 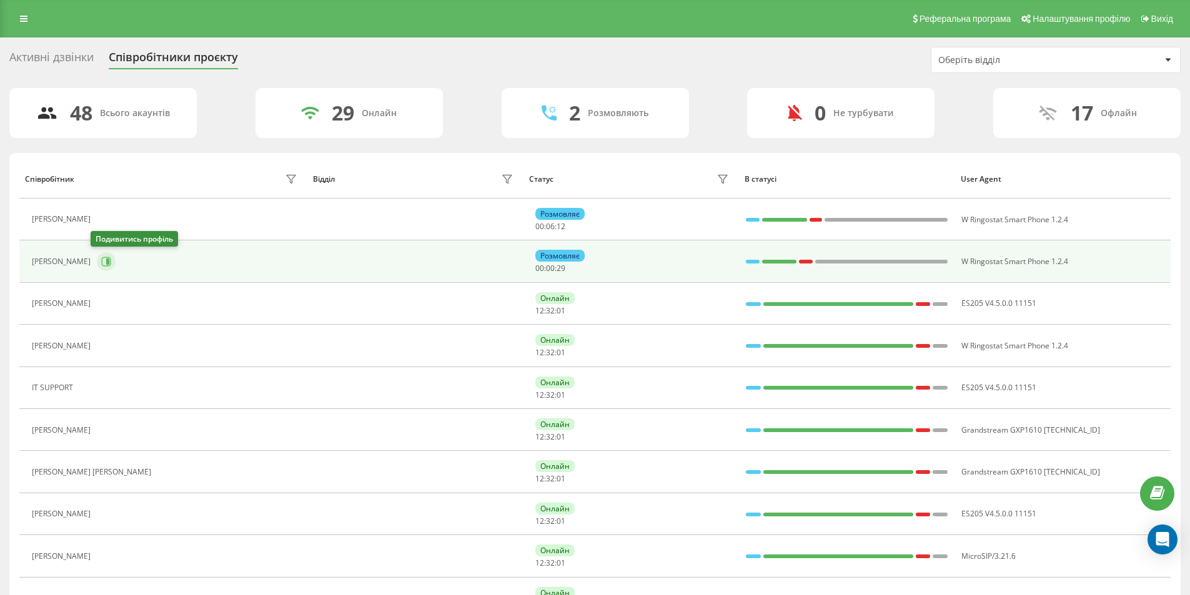 I want to click on div: Не турбувати, so click(x=863, y=113).